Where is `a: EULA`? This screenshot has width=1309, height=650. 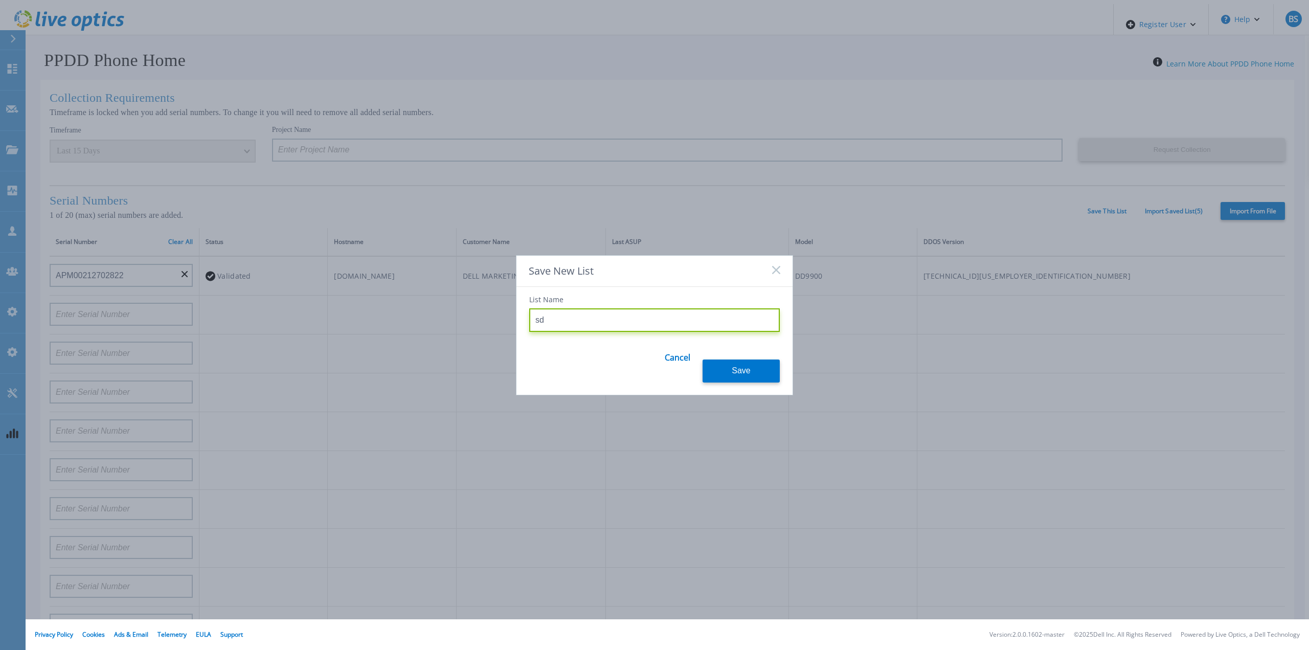
a: EULA is located at coordinates (203, 634).